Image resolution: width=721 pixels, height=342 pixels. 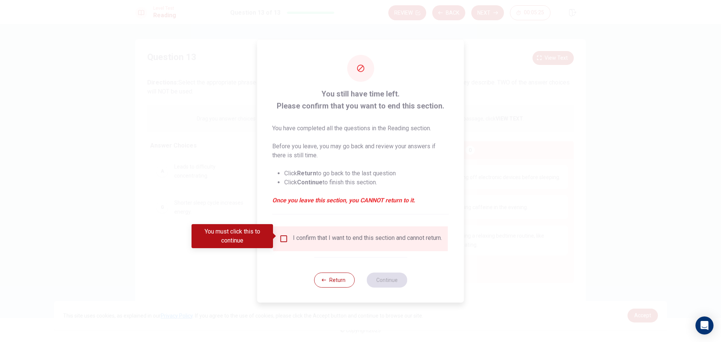 What do you see at coordinates (367, 183) in the screenshot?
I see `li: Click to finish this section.` at bounding box center [367, 183].